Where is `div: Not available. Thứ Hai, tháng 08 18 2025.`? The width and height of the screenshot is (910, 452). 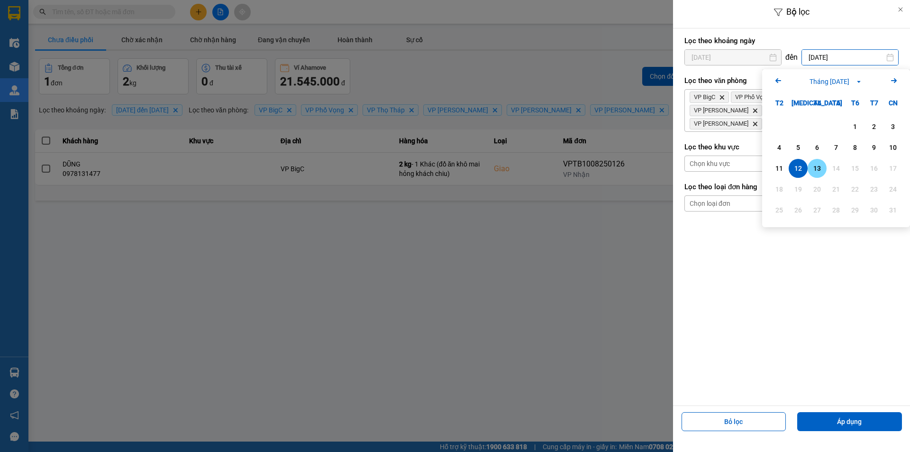
div: Not available. Thứ Hai, tháng 08 18 2025. is located at coordinates (779, 189).